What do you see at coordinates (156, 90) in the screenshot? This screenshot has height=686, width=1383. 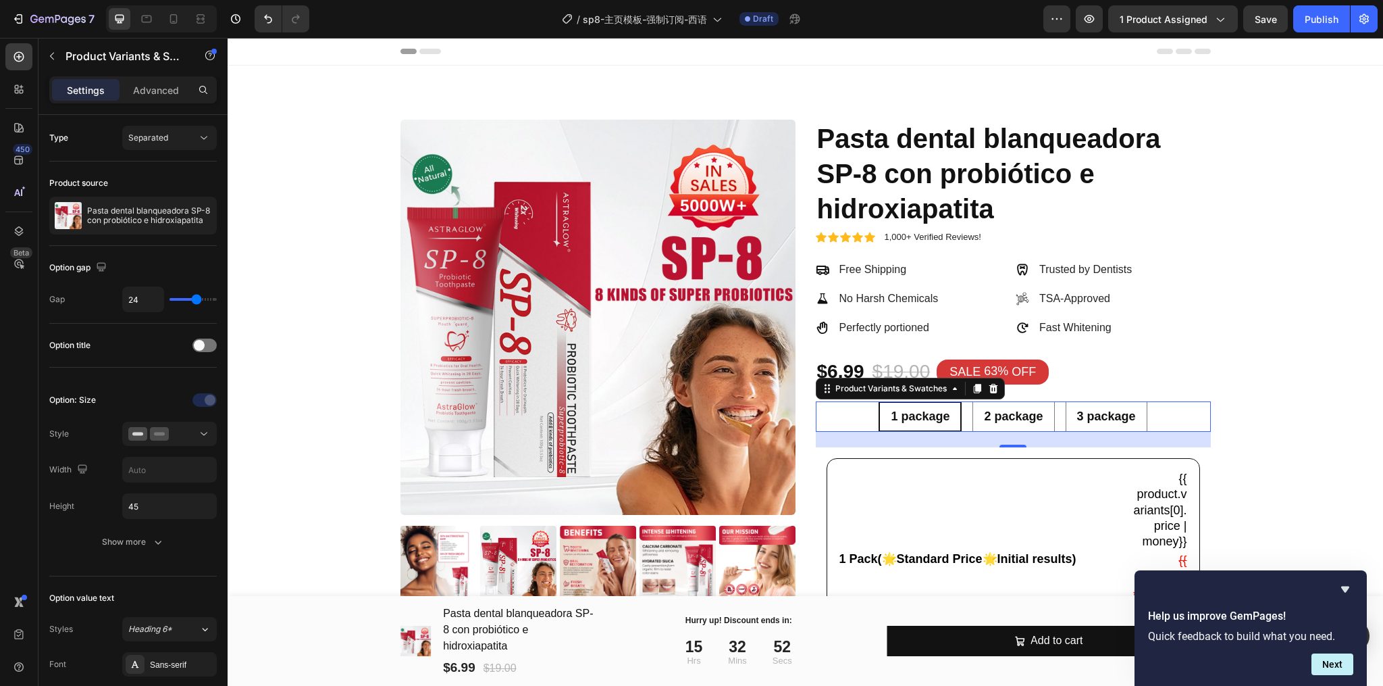 I see `p: Advanced` at bounding box center [156, 90].